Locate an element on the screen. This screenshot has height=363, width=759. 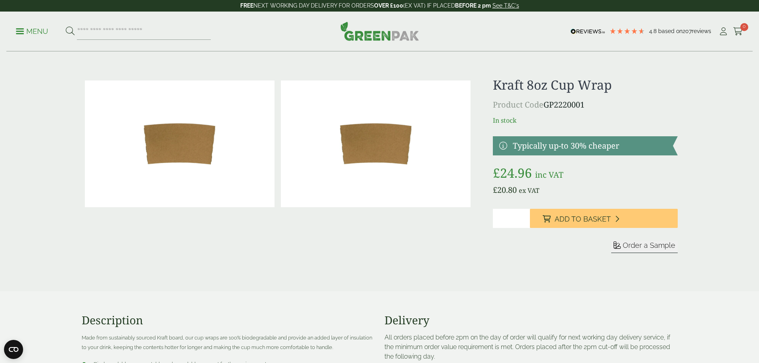
a: Menu is located at coordinates (32, 31).